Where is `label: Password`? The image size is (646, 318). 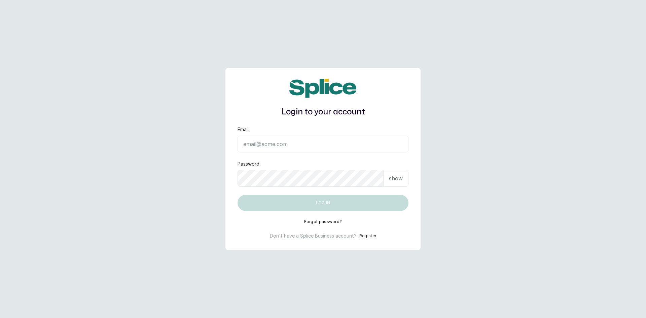
label: Password is located at coordinates (248, 164).